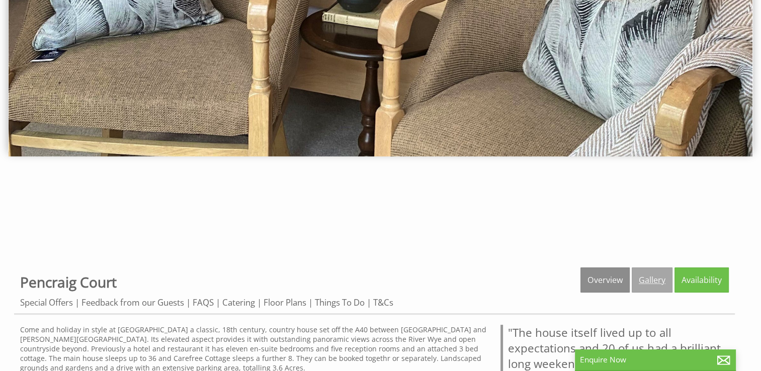 Image resolution: width=761 pixels, height=371 pixels. Describe the element at coordinates (68, 282) in the screenshot. I see `span: Pencraig Court` at that location.